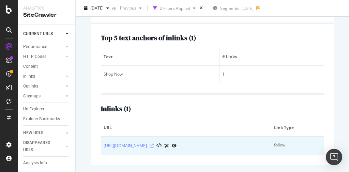 Image resolution: width=349 pixels, height=172 pixels. What do you see at coordinates (43, 86) in the screenshot?
I see `a: Outlinks` at bounding box center [43, 86].